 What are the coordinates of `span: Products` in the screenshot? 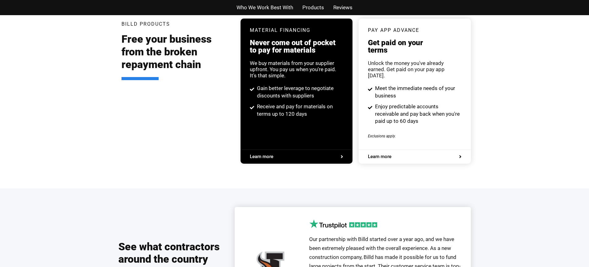 It's located at (313, 7).